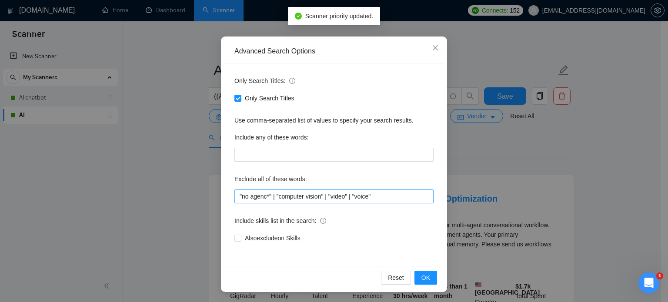 This screenshot has width=668, height=302. I want to click on button: Reset, so click(396, 278).